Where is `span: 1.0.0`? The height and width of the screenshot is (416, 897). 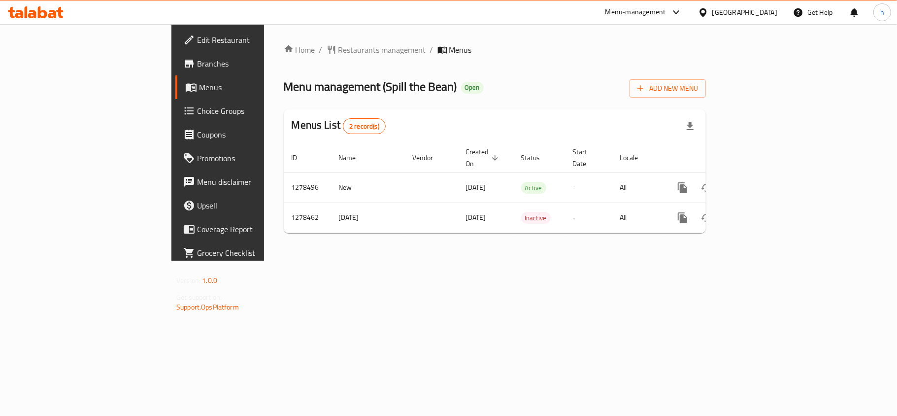 span: 1.0.0 is located at coordinates (209, 280).